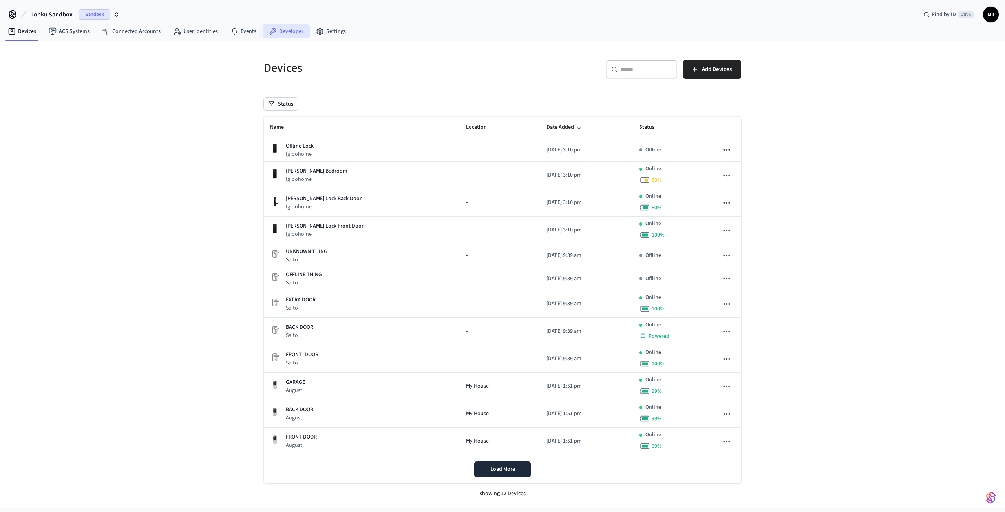 This screenshot has height=512, width=1005. What do you see at coordinates (281, 104) in the screenshot?
I see `button: Status` at bounding box center [281, 104].